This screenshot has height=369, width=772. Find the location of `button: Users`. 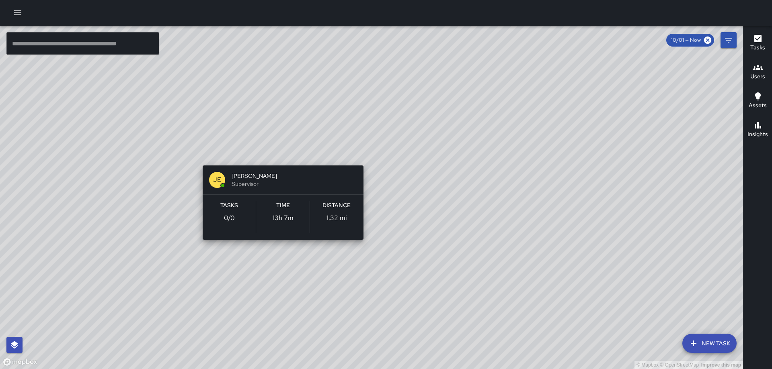

button: Users is located at coordinates (757, 72).